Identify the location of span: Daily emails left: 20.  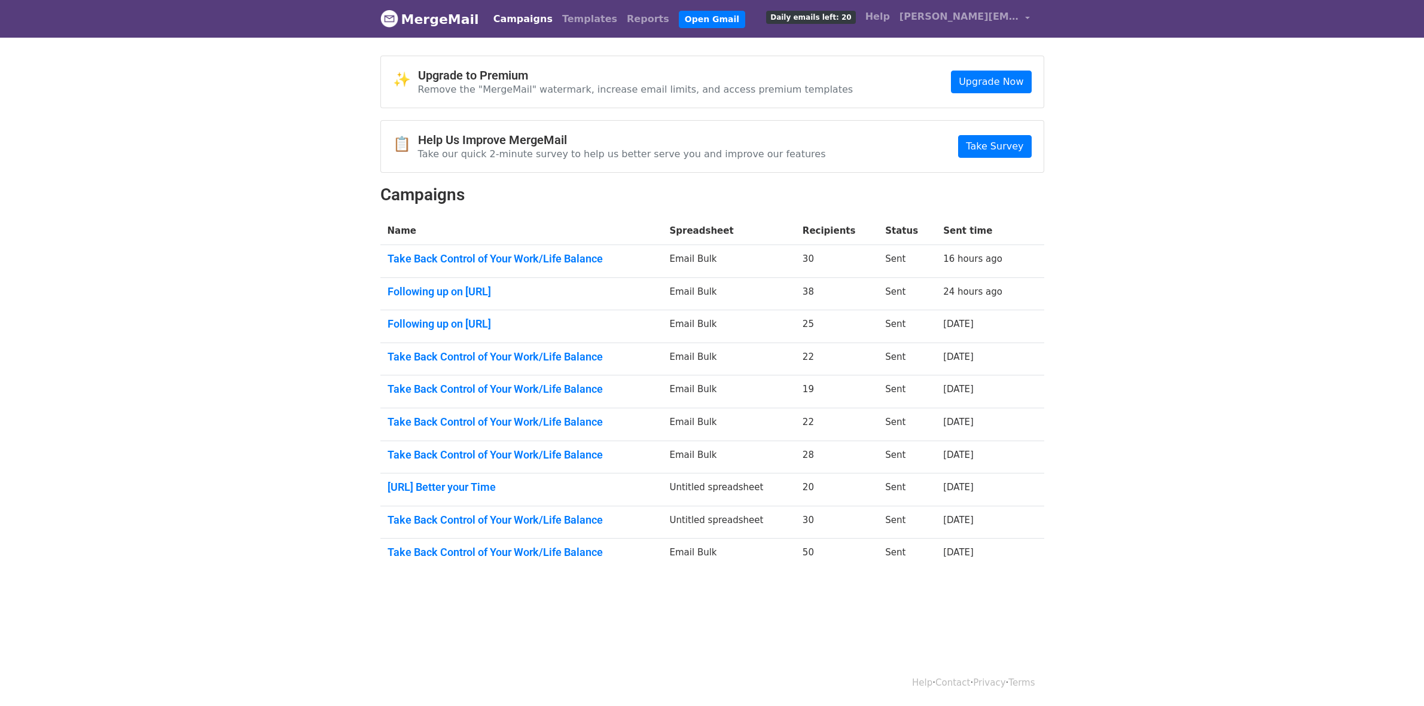
(810, 17).